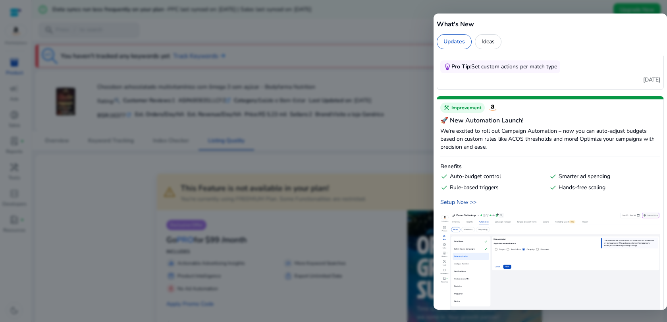  I want to click on p: We’re excited to roll out Campaign Automation – now you can auto-adjust budgets based on custom r..., so click(551, 139).